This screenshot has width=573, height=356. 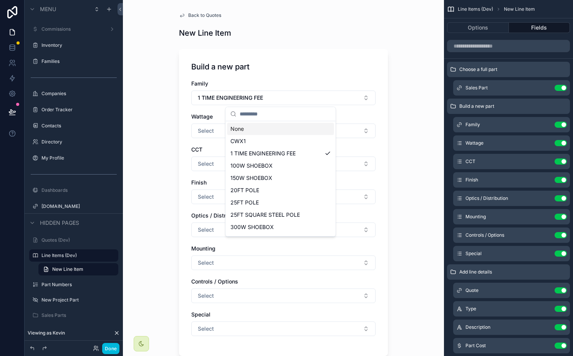 I want to click on span: 150W SHOEBOX, so click(x=251, y=178).